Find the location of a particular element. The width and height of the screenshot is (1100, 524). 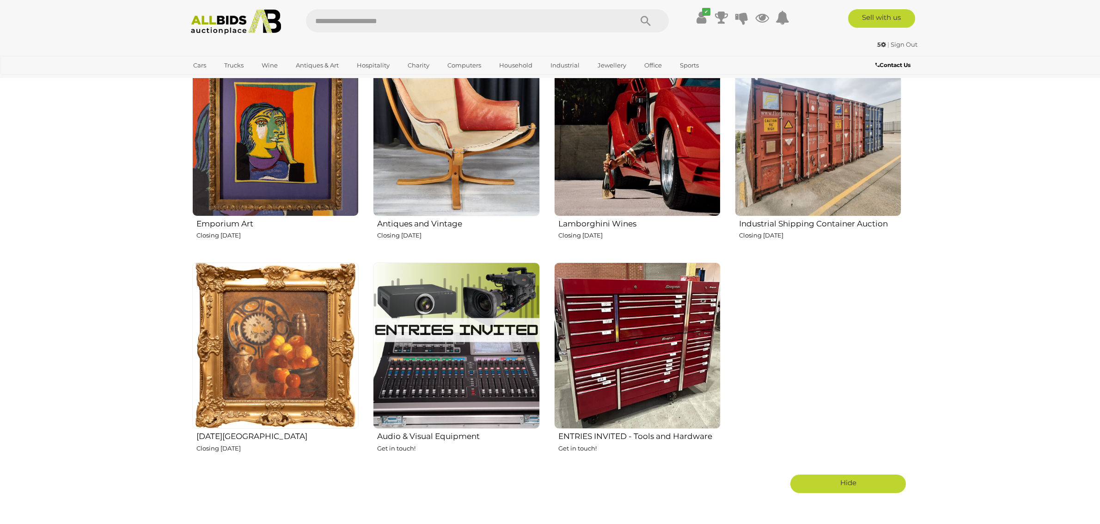

a: Jewellery is located at coordinates (612, 65).